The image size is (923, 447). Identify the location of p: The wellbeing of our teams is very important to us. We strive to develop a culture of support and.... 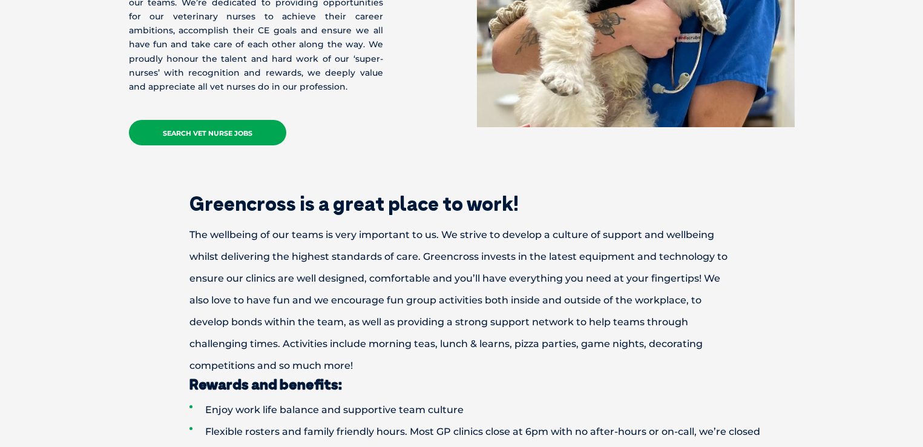
(462, 300).